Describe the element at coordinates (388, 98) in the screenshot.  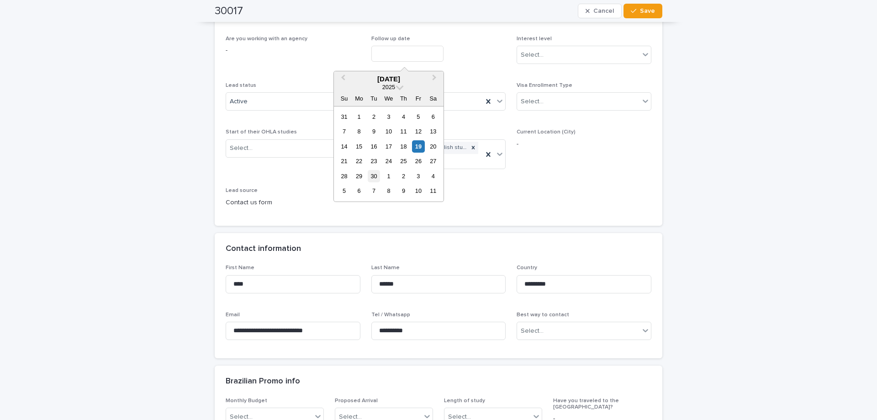
I see `div: We` at that location.